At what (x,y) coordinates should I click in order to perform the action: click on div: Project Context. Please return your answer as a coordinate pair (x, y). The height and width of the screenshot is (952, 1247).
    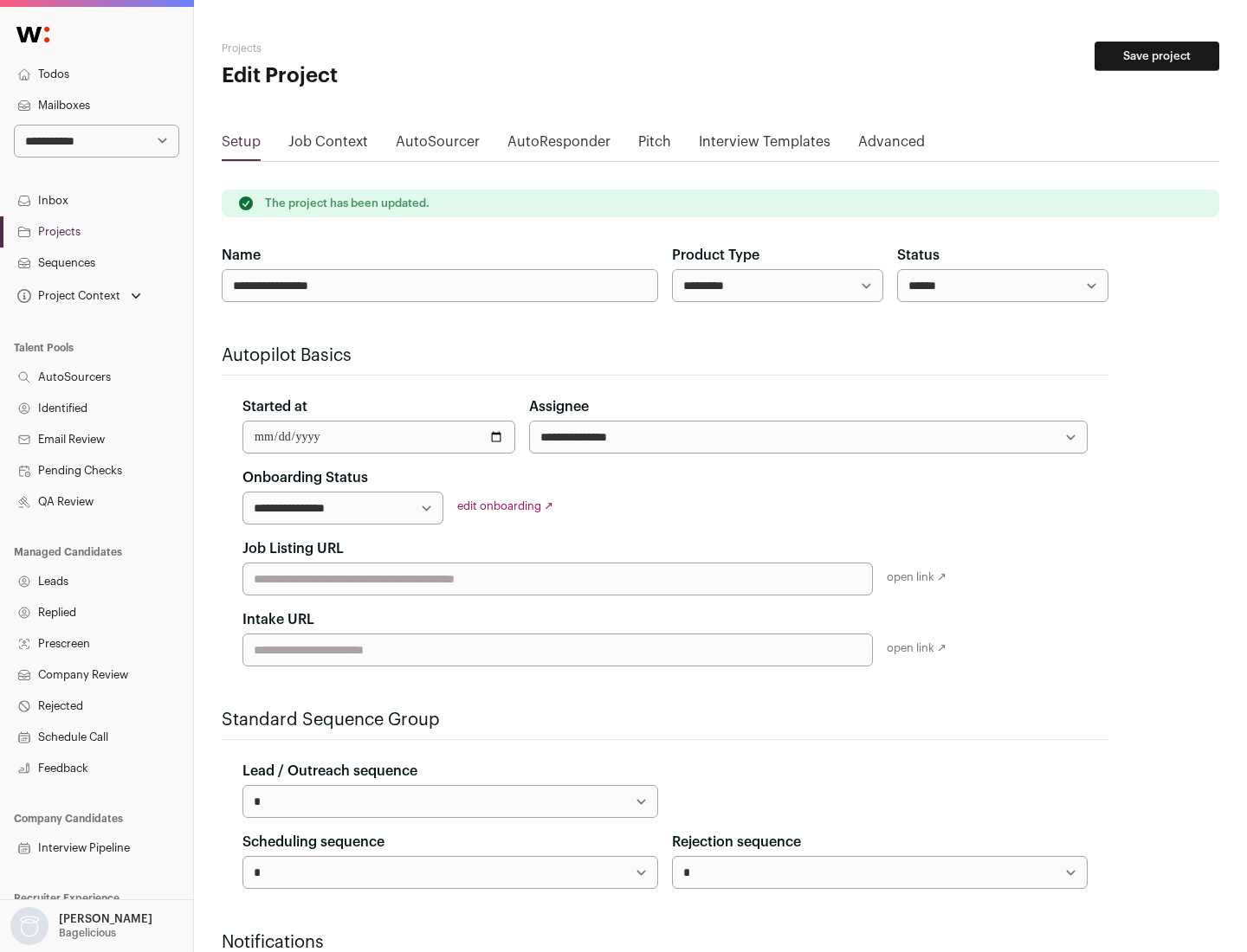
    Looking at the image, I should click on (67, 296).